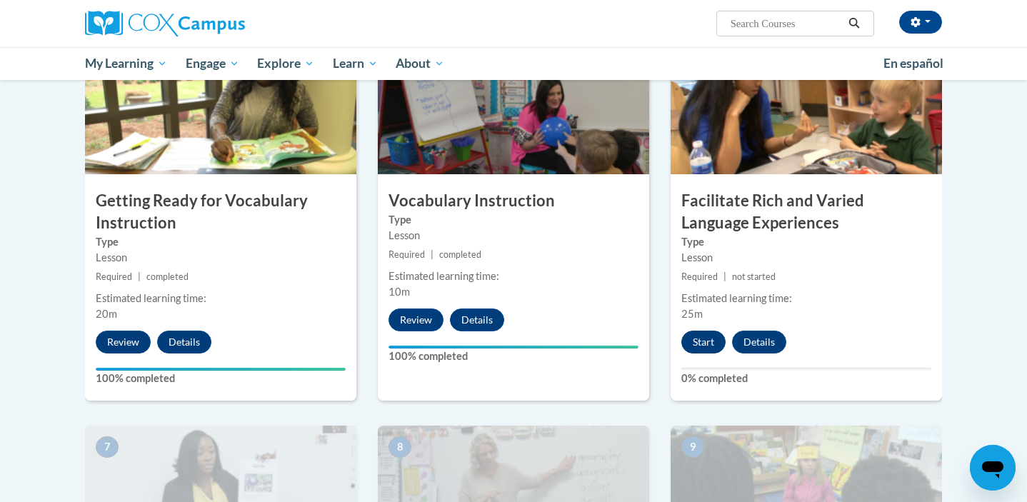 The width and height of the screenshot is (1027, 502). Describe the element at coordinates (126, 64) in the screenshot. I see `span: My Learning` at that location.